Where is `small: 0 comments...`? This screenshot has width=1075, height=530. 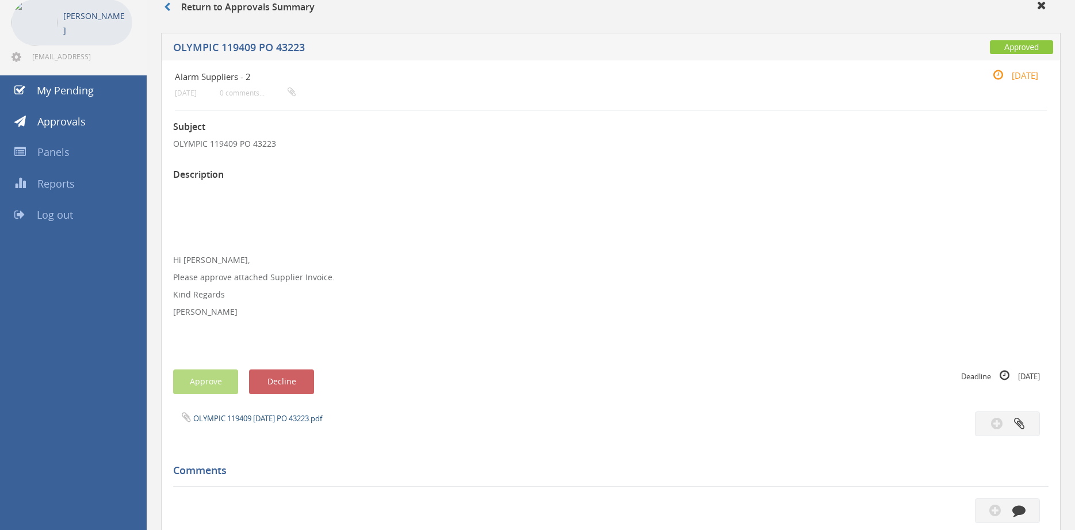 small: 0 comments... is located at coordinates (258, 93).